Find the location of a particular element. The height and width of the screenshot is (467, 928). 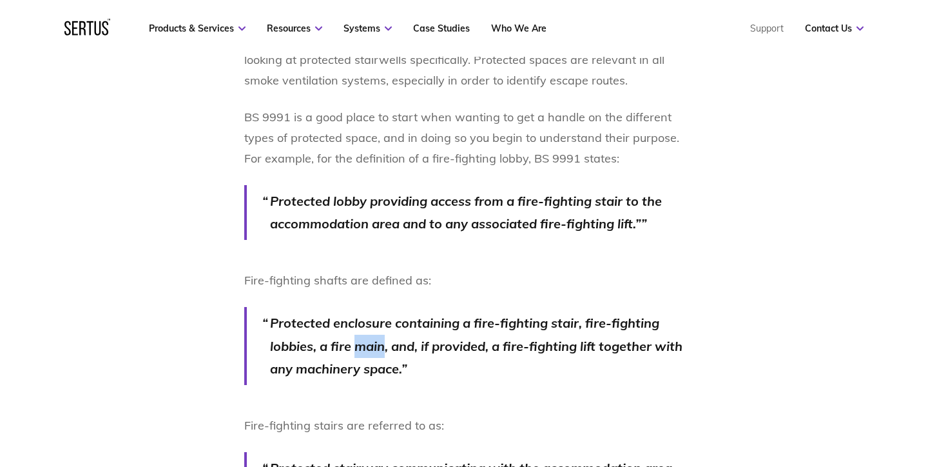

p: Fire-fighting stairs are referred to as: is located at coordinates (464, 425).